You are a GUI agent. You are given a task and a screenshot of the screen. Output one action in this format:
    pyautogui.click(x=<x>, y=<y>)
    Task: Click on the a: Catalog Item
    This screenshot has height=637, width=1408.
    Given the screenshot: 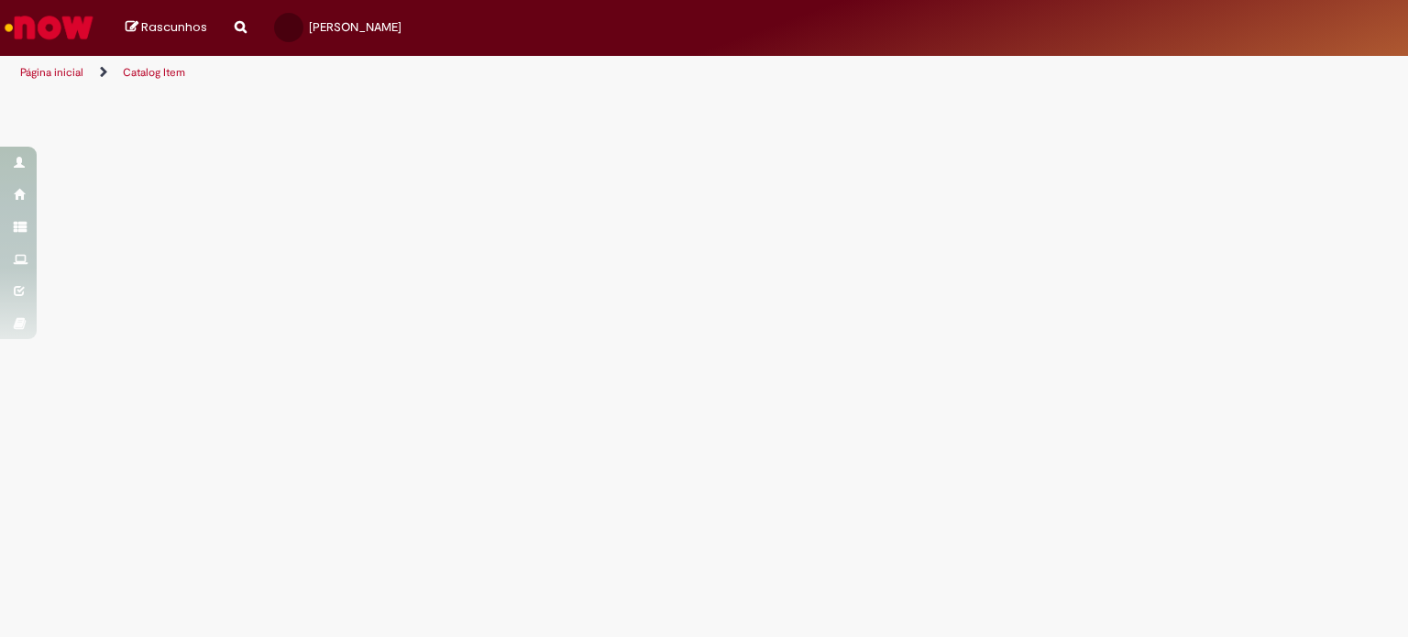 What is the action you would take?
    pyautogui.click(x=154, y=72)
    